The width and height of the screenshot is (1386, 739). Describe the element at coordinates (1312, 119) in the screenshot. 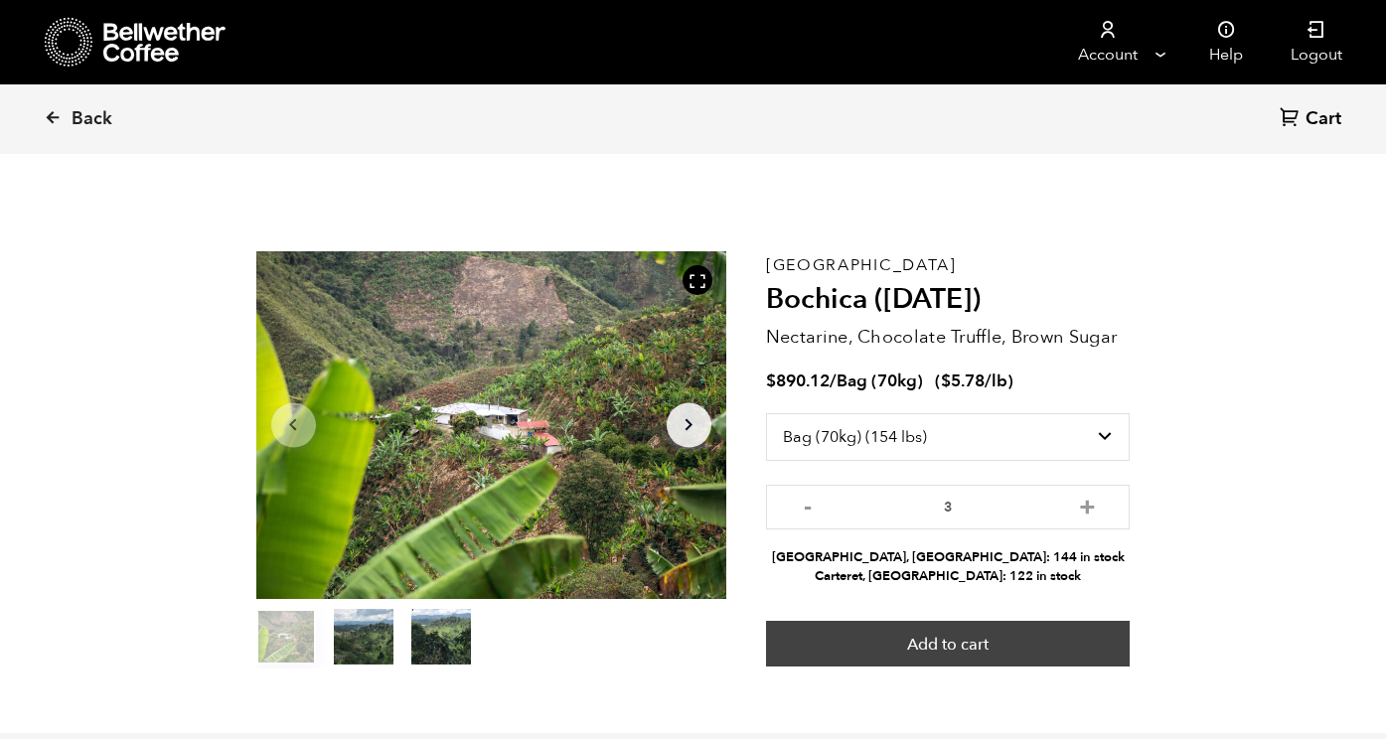

I see `a: Cart` at that location.